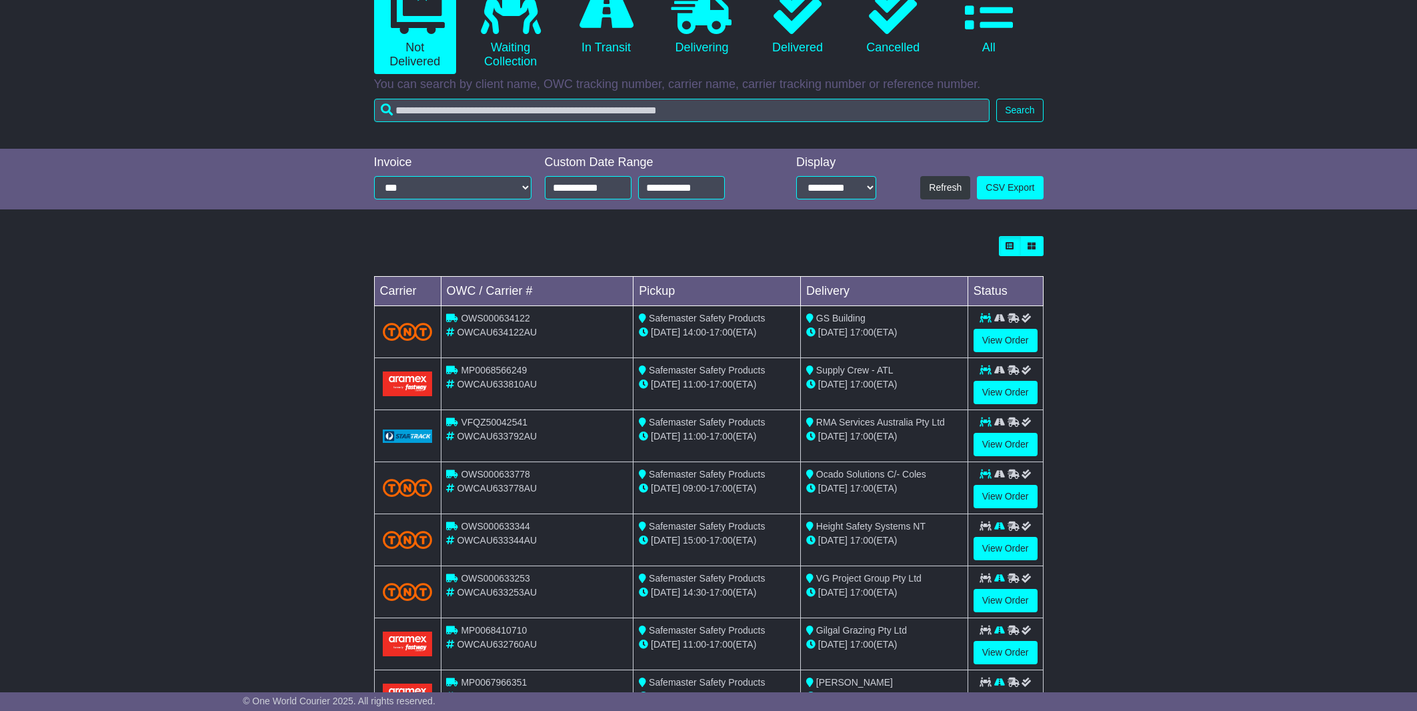  Describe the element at coordinates (841, 318) in the screenshot. I see `span: GS Building` at that location.